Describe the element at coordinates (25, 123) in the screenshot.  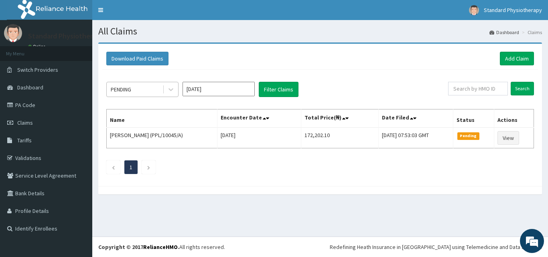
I see `span: Claims` at that location.